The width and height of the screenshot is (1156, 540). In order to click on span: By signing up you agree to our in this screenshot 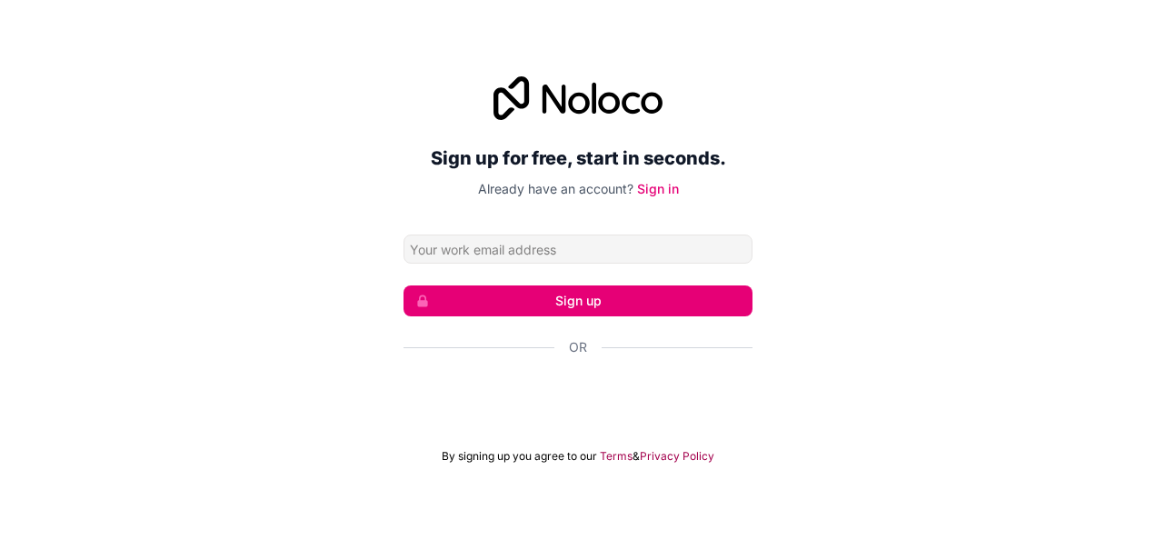, I will do `click(519, 456)`.